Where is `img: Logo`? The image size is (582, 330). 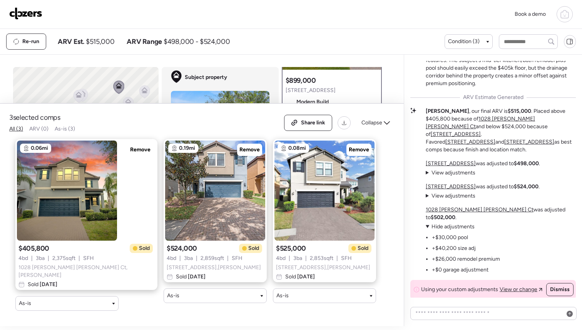
img: Logo is located at coordinates (26, 13).